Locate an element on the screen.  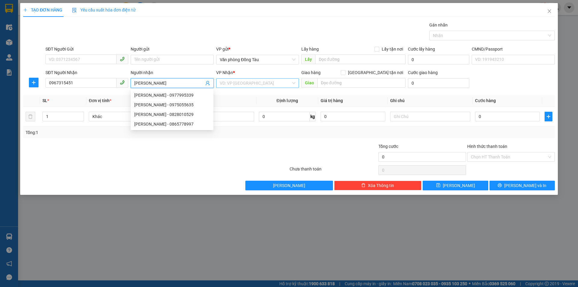
span: Khác is located at coordinates (129, 117).